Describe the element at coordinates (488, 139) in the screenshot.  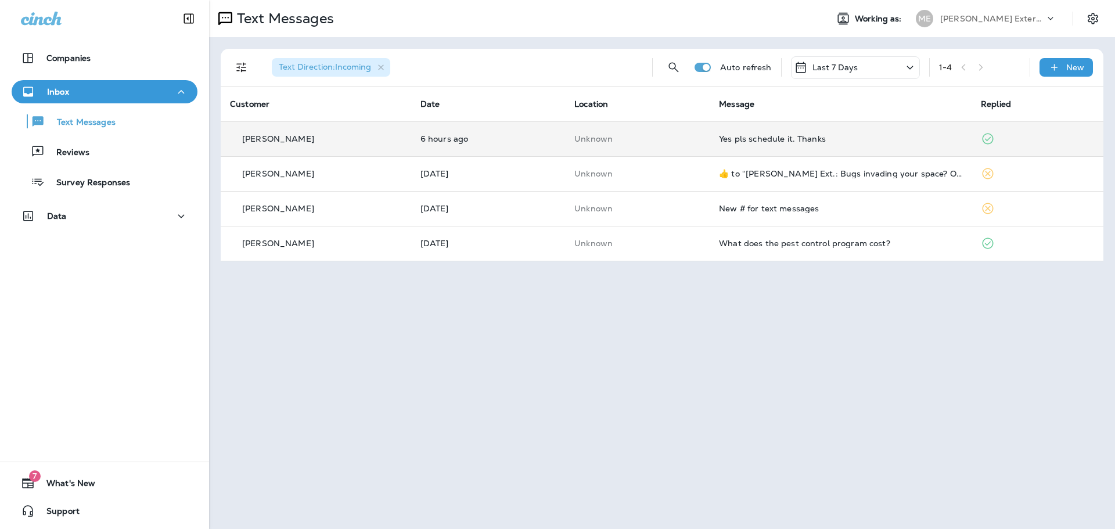
I see `p: Aug 19, 2025 09:07 AM` at that location.